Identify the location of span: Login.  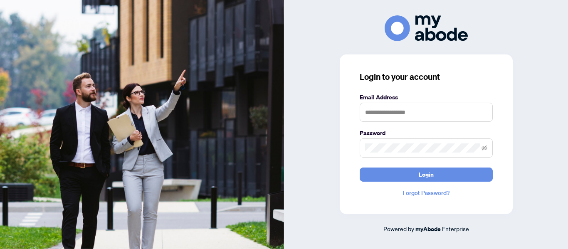
(426, 175).